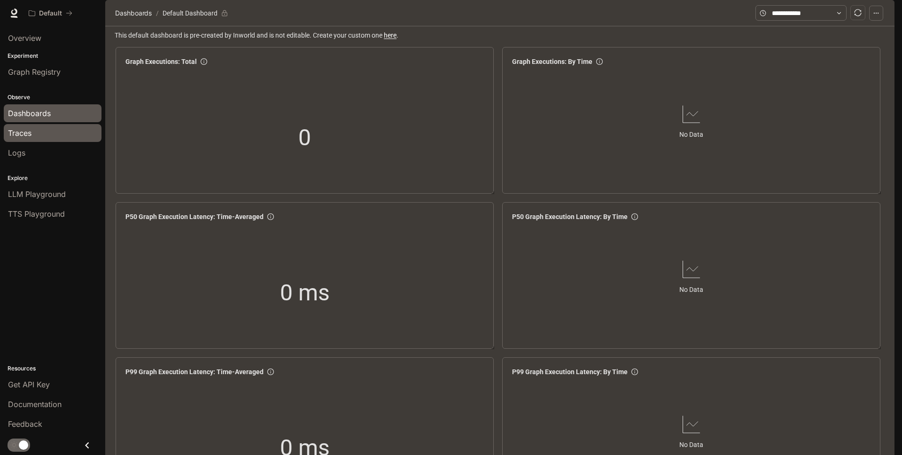  Describe the element at coordinates (133, 13) in the screenshot. I see `span: Dashboards` at that location.